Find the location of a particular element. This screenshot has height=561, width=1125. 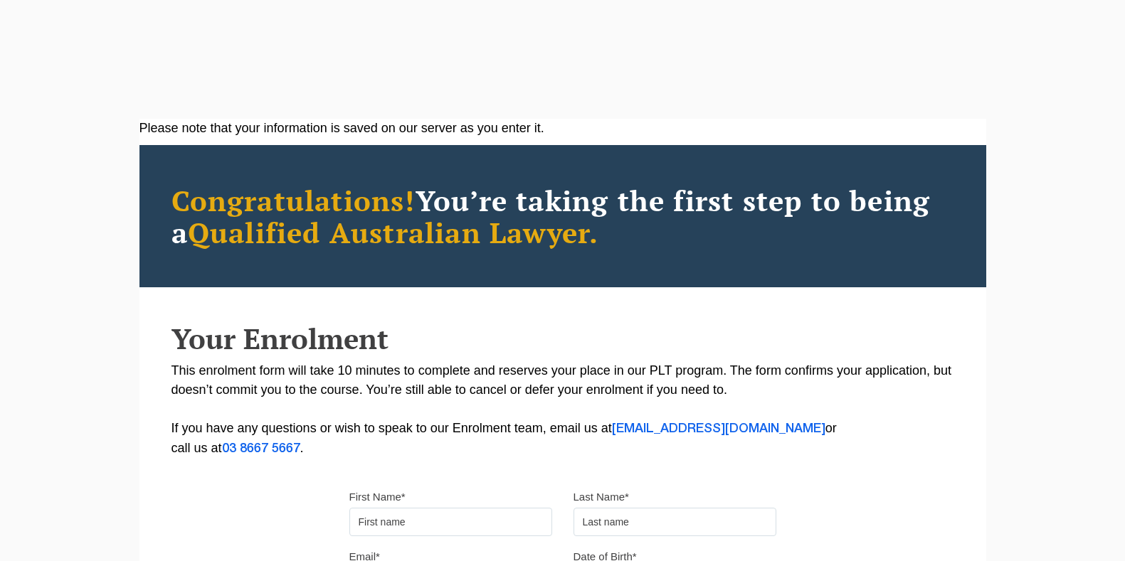

input: Last name is located at coordinates (674, 522).